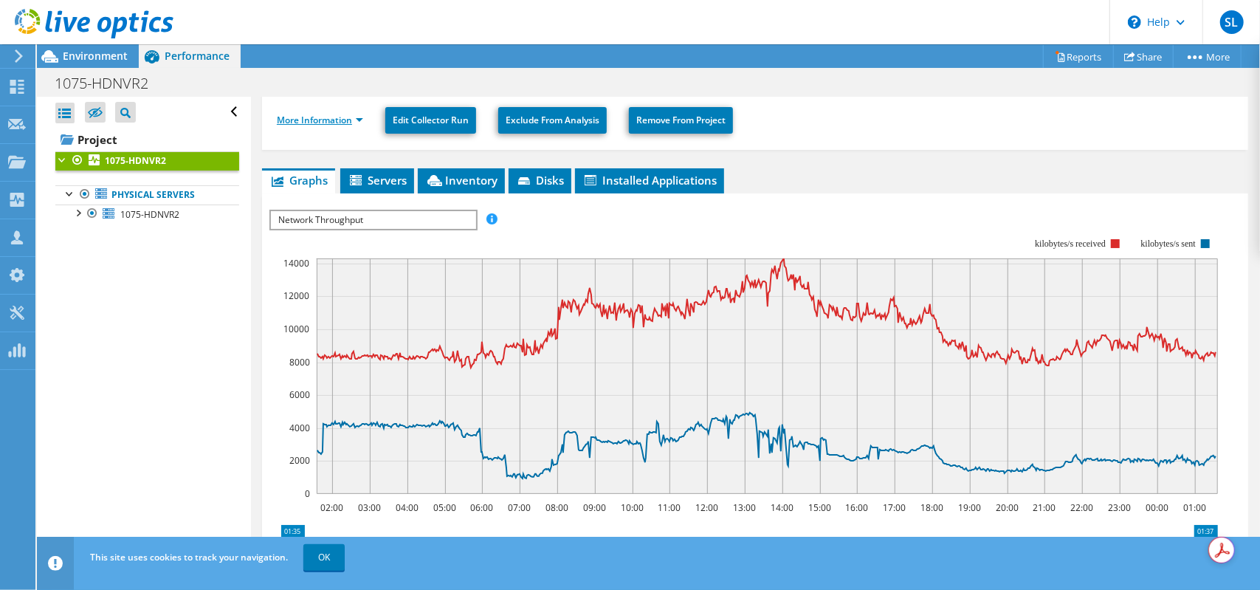 This screenshot has height=590, width=1260. Describe the element at coordinates (1144, 56) in the screenshot. I see `a: Share` at that location.